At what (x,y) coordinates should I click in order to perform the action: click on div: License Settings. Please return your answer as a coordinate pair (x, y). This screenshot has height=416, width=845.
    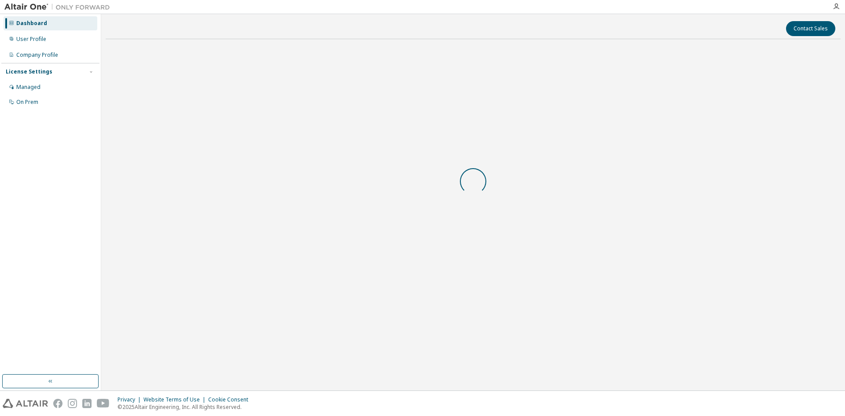
    Looking at the image, I should click on (29, 72).